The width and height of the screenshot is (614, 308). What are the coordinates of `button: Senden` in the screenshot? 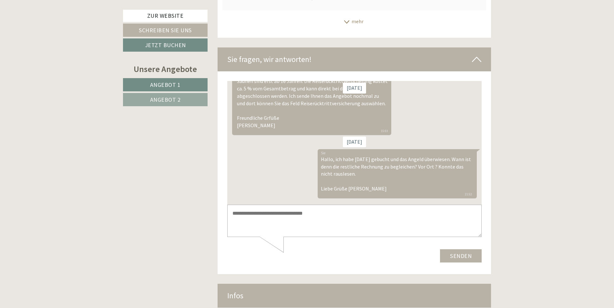 It's located at (233, 175).